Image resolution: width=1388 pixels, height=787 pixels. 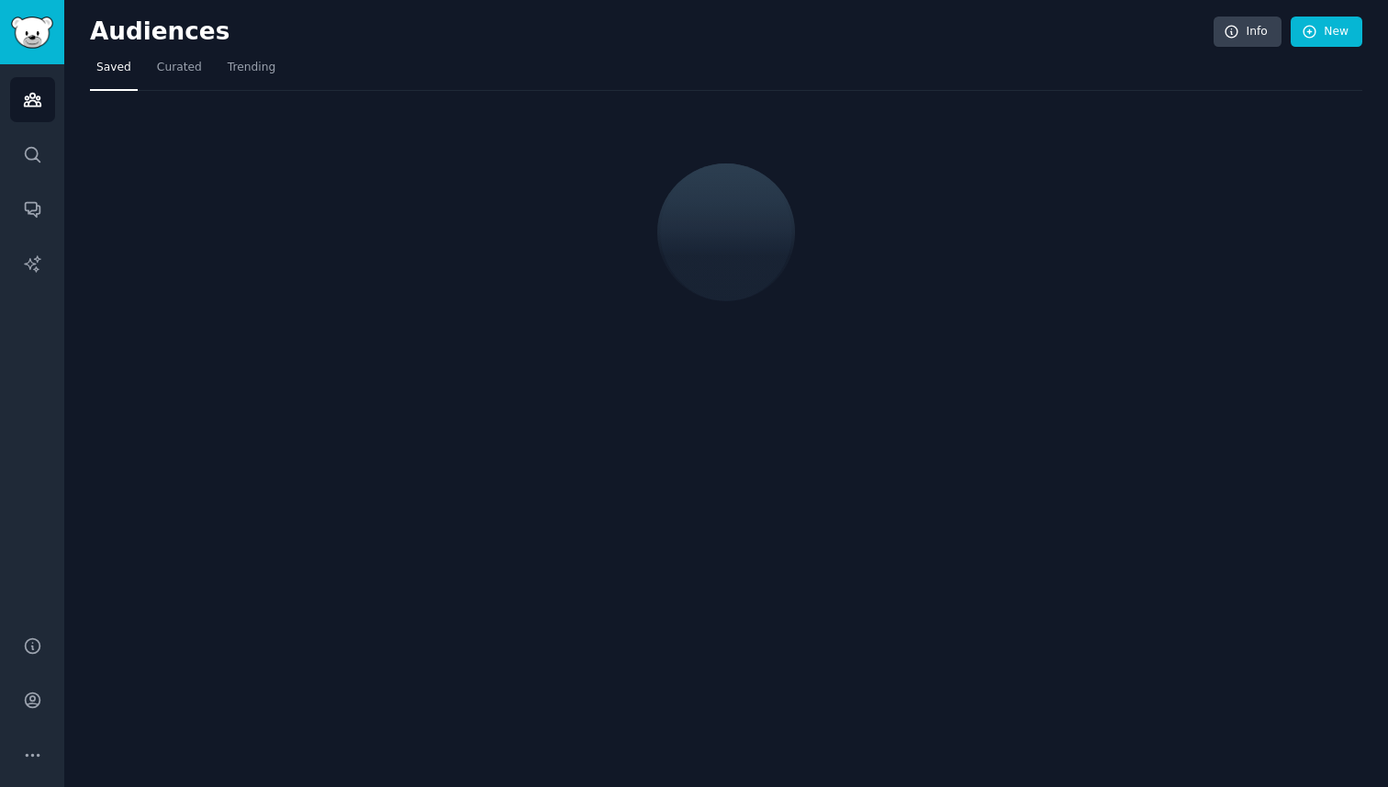 I want to click on a: Curated, so click(x=179, y=72).